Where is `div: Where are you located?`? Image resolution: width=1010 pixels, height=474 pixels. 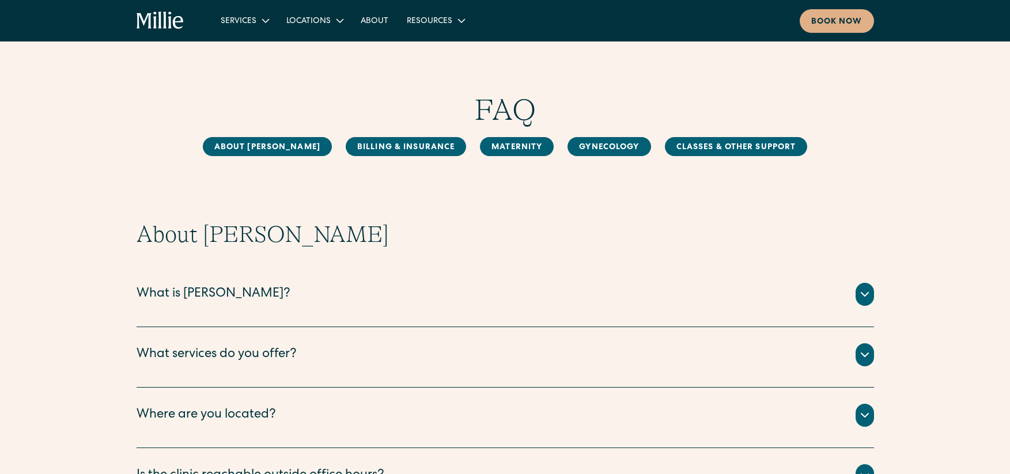
div: Where are you located? is located at coordinates (206, 415).